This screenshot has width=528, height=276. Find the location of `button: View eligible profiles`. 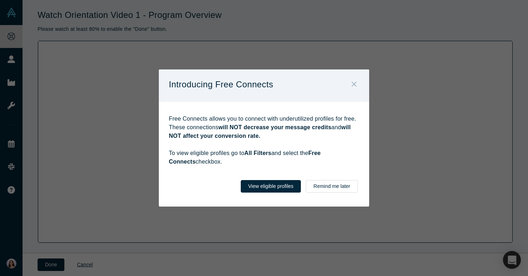

button: View eligible profiles is located at coordinates (271, 186).